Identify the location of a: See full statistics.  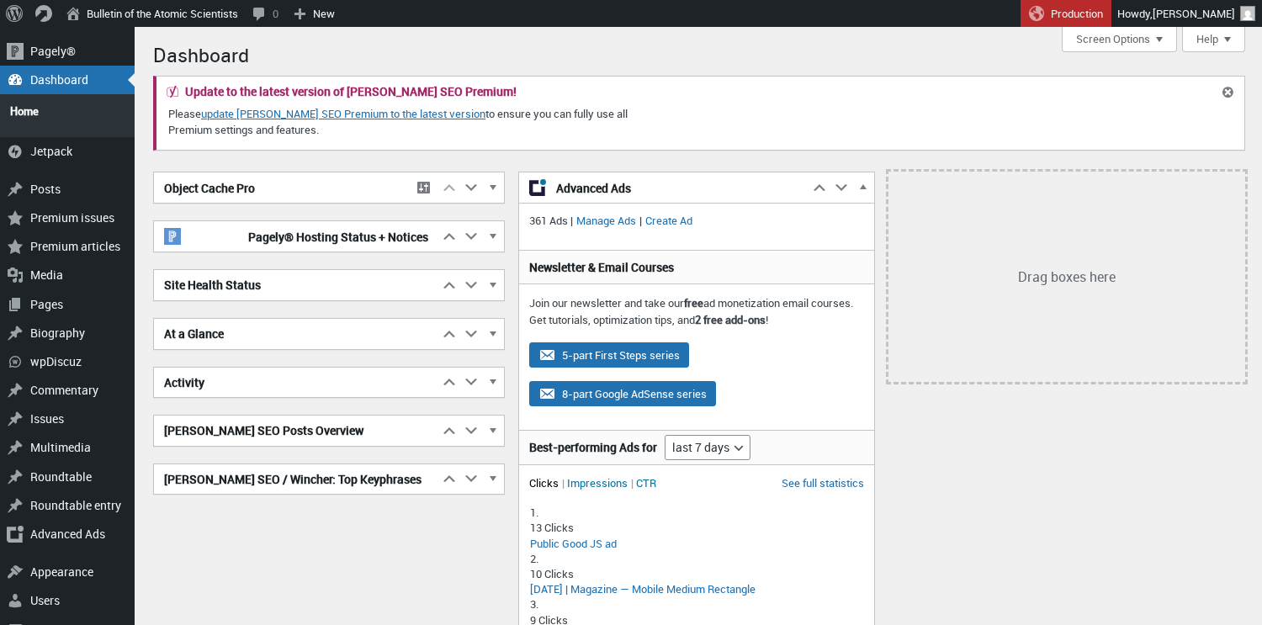
(823, 483).